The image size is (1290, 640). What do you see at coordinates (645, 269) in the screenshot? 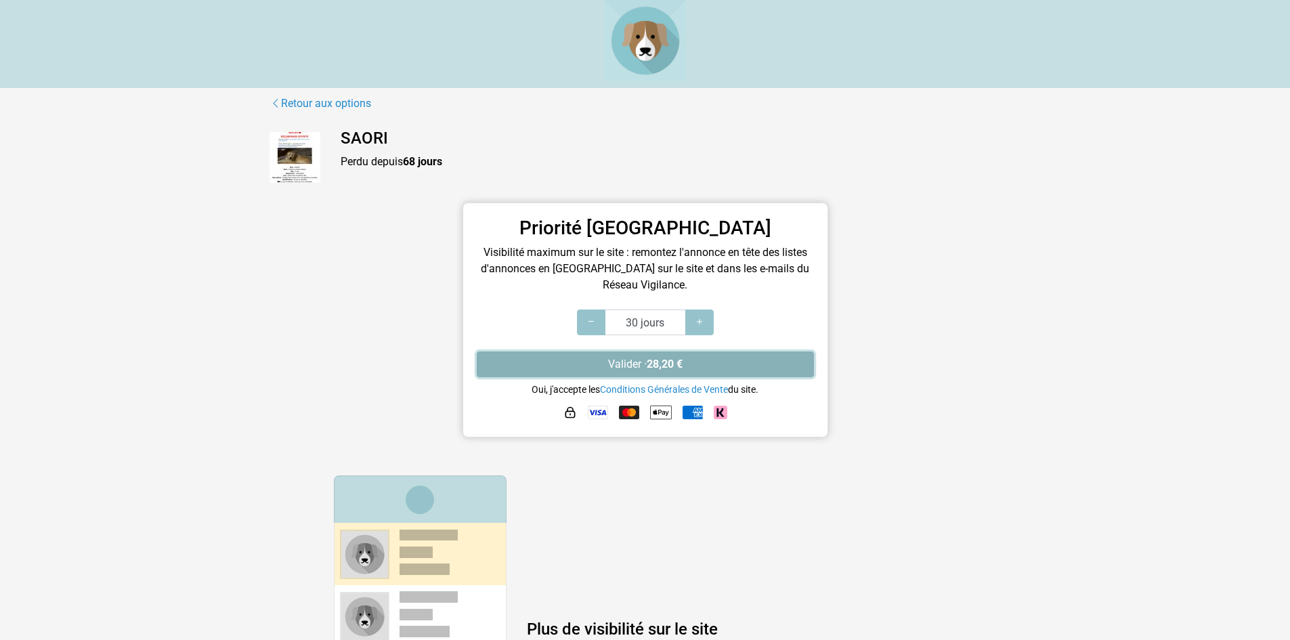
I see `p: Visibilité maximum sur le site : remontez l'annonce en tête des listes d'annonces en [GEOGRAPHIC_...` at bounding box center [645, 269].